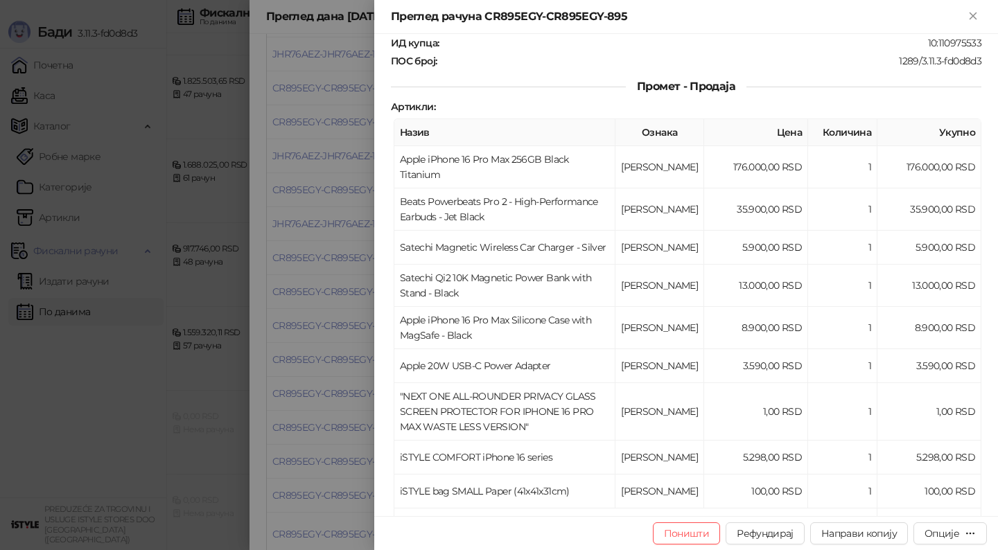  I want to click on td: iSTYLE COMFORT iPhone 16 series, so click(504, 457).